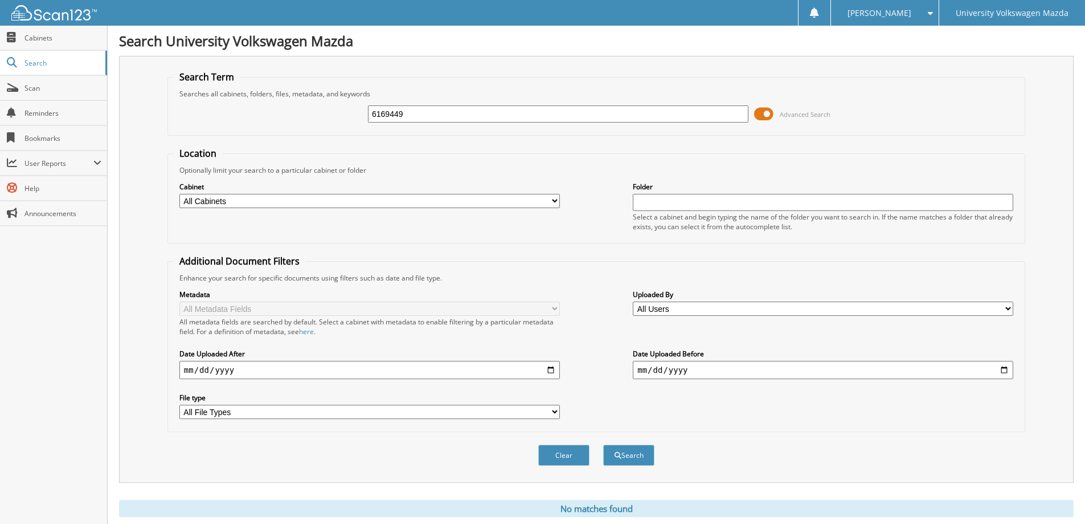 The image size is (1085, 524). What do you see at coordinates (63, 113) in the screenshot?
I see `span: Reminders` at bounding box center [63, 113].